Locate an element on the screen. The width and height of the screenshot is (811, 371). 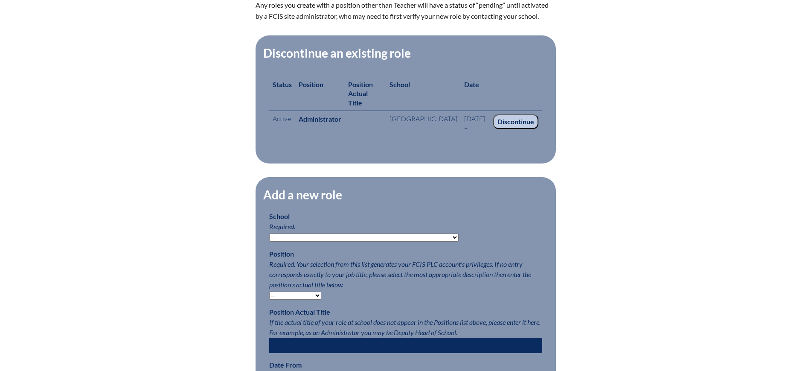
td: Active is located at coordinates (282, 123).